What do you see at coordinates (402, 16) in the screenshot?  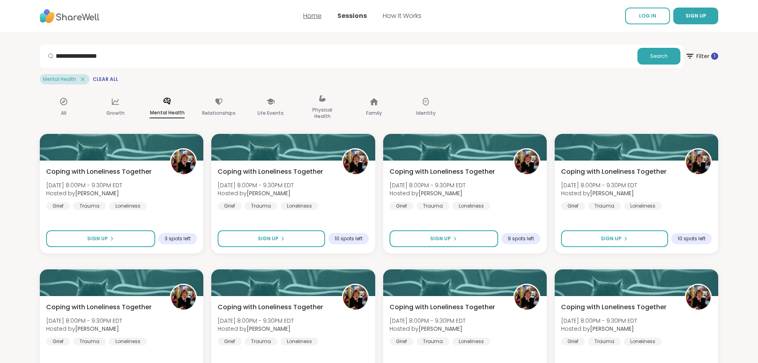 I see `a: How It Works` at bounding box center [402, 16].